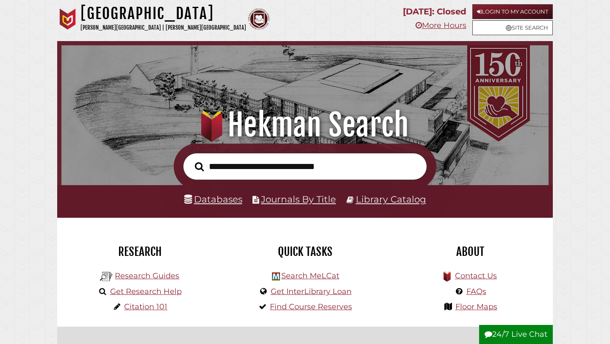 The width and height of the screenshot is (610, 344). I want to click on a: More Hours, so click(441, 25).